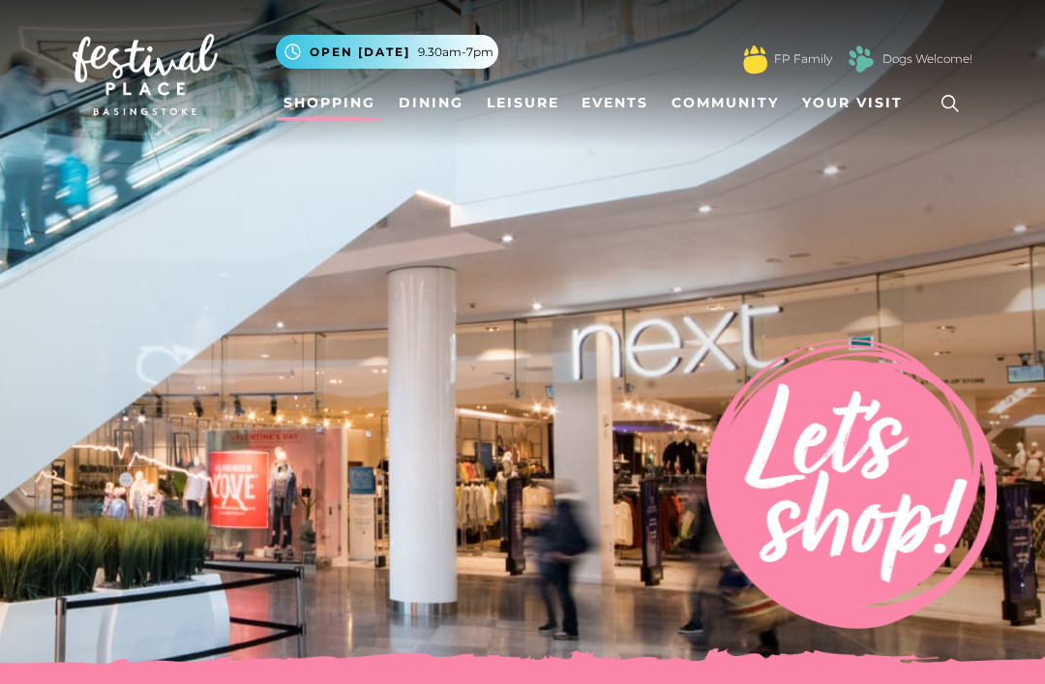  I want to click on span: 9.30am-7pm, so click(456, 52).